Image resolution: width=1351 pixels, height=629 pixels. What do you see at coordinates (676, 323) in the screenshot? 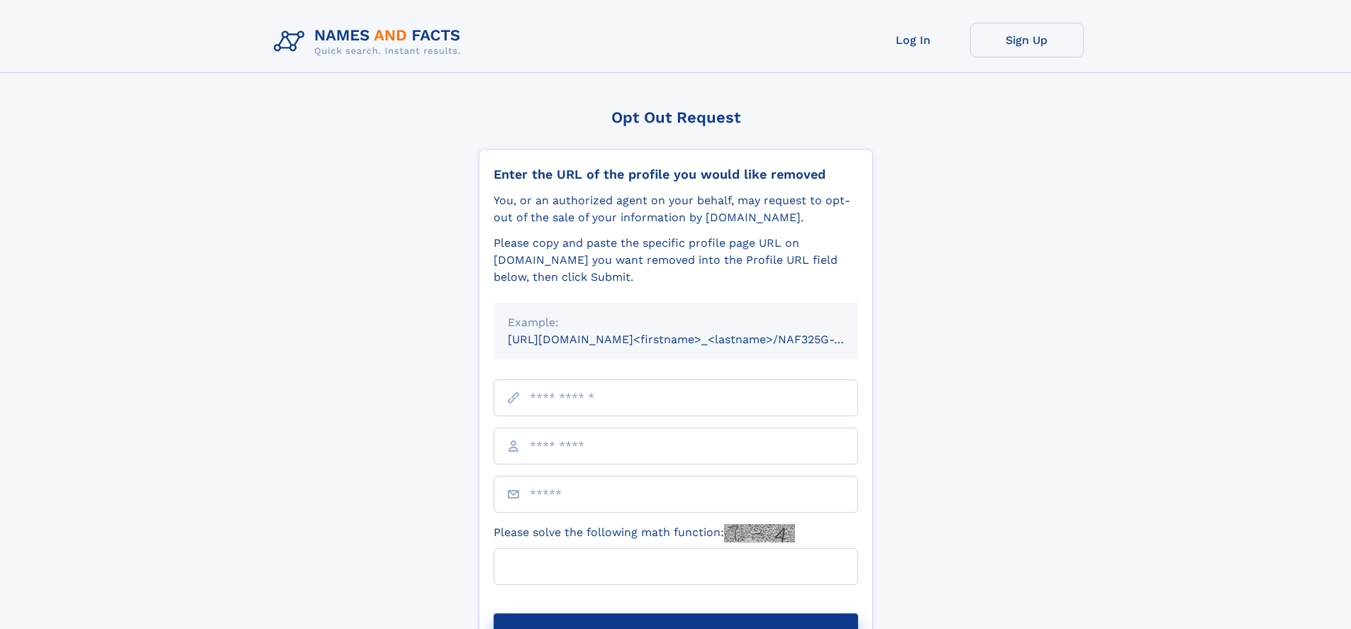
I see `div: Example:` at bounding box center [676, 323].